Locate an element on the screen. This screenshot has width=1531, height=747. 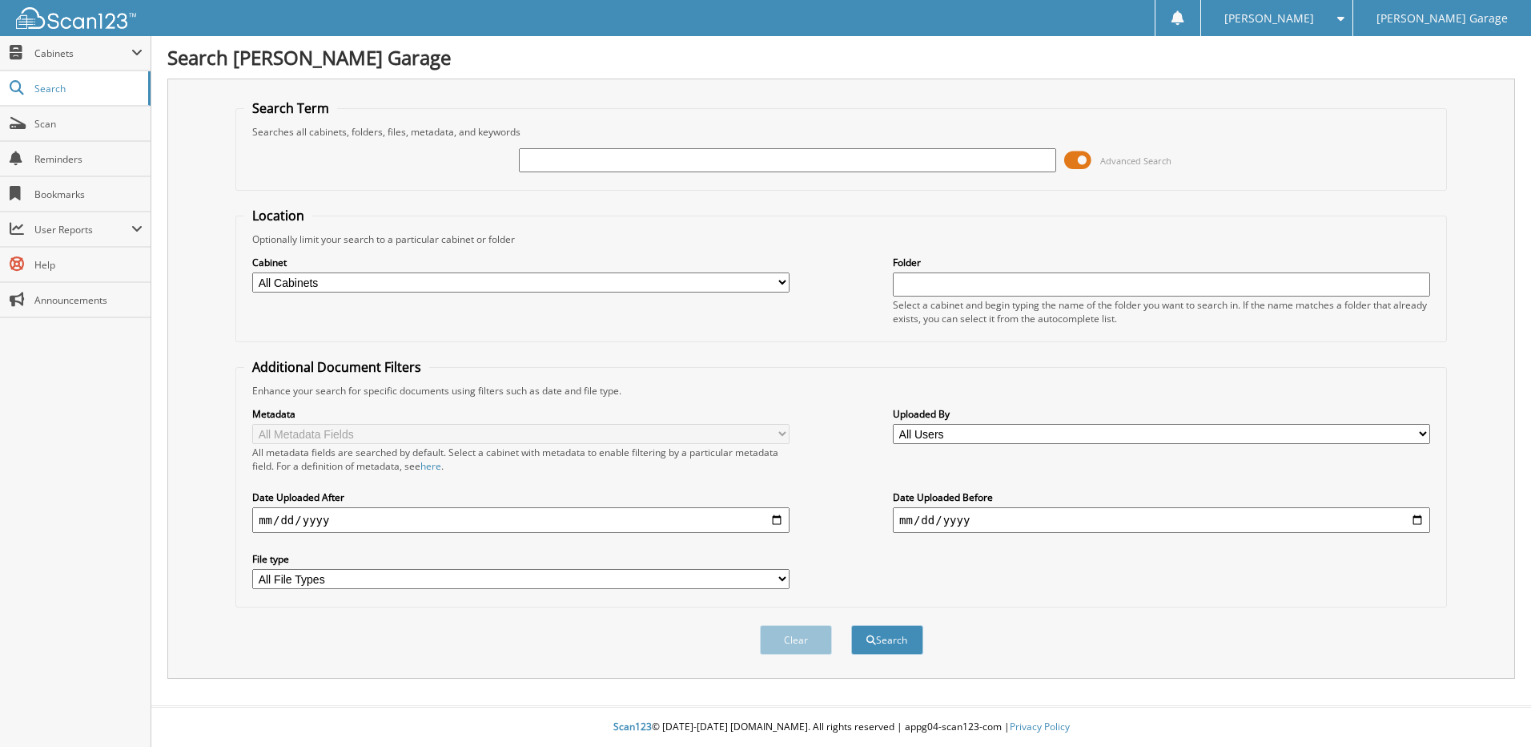
label: Uploaded By is located at coordinates (1161, 413).